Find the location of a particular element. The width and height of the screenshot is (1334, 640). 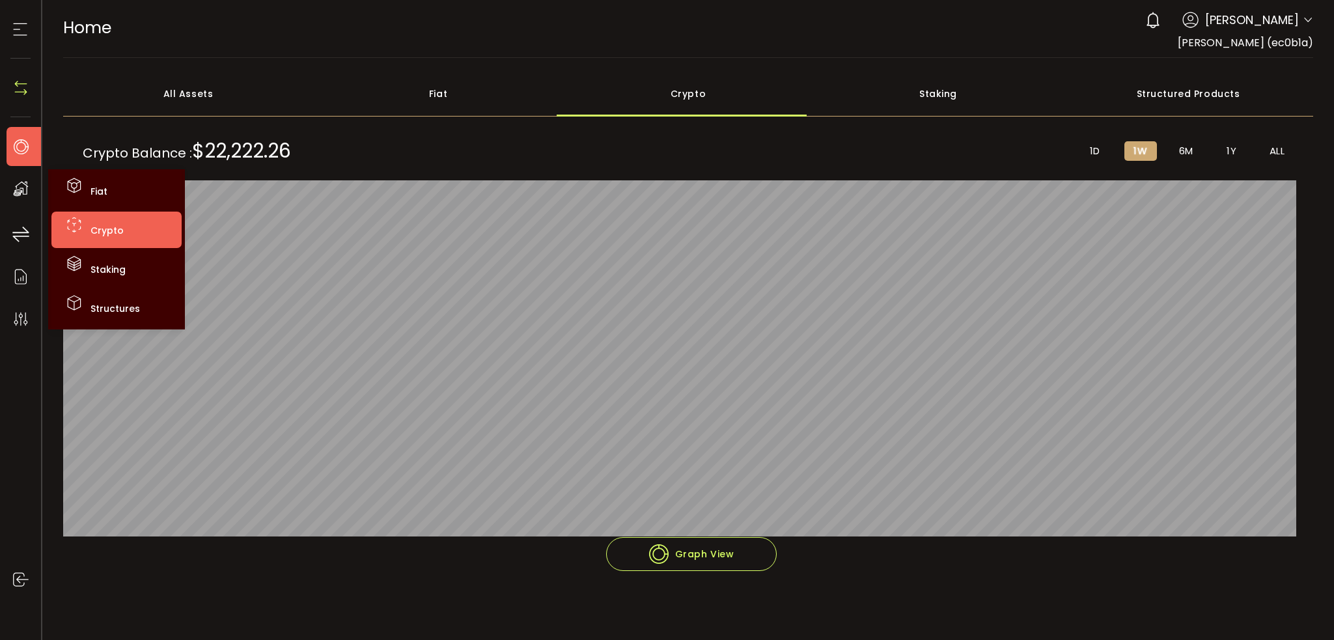

div: Chat Widget is located at coordinates (1258, 570).